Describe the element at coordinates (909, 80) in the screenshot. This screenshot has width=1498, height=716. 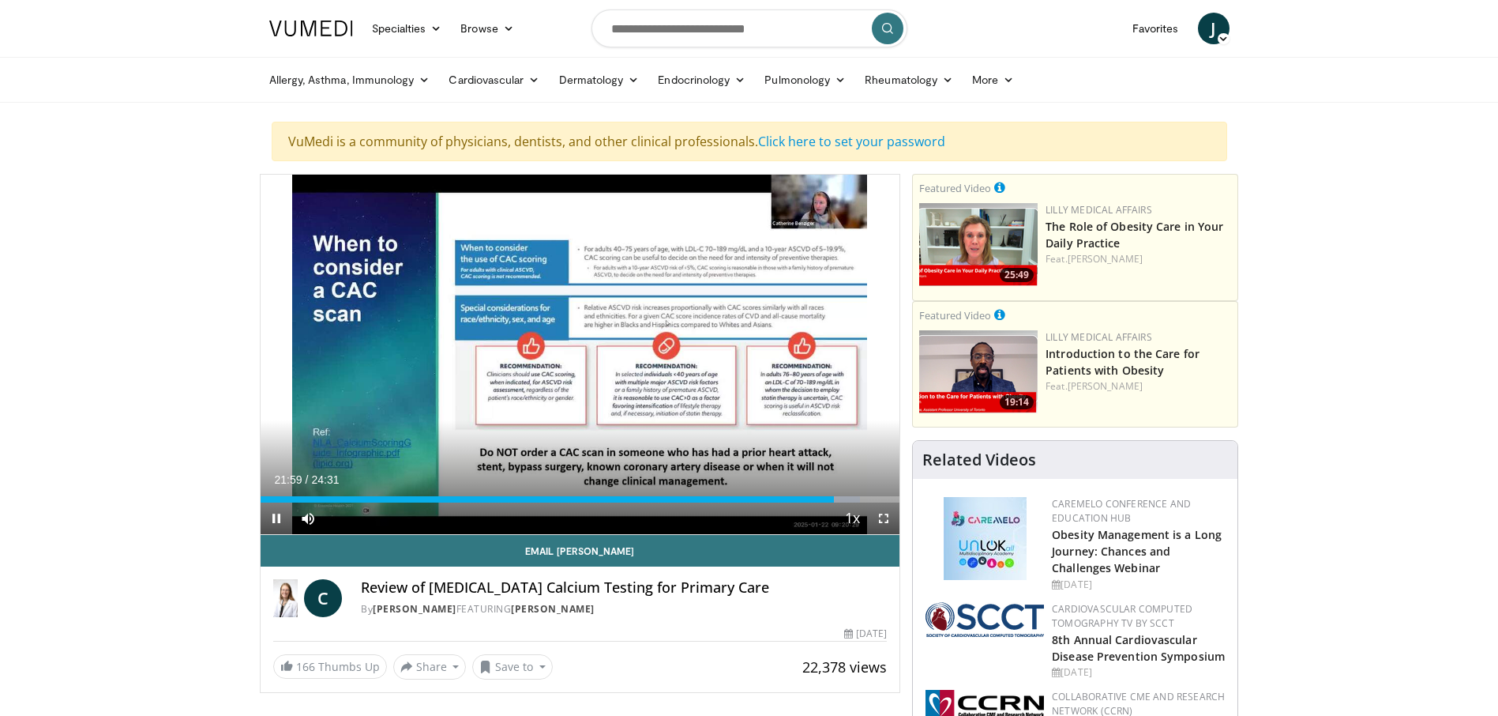
I see `a: Rheumatology` at that location.